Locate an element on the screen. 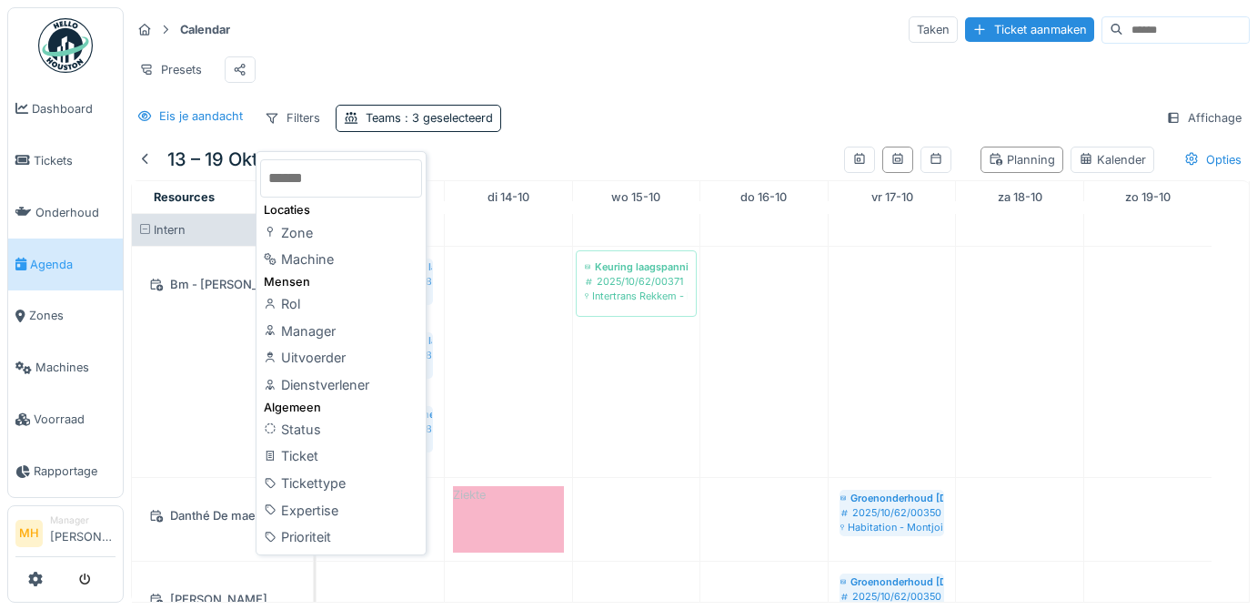 Image resolution: width=1257 pixels, height=610 pixels. a: 15 oktober 2025 is located at coordinates (636, 197).